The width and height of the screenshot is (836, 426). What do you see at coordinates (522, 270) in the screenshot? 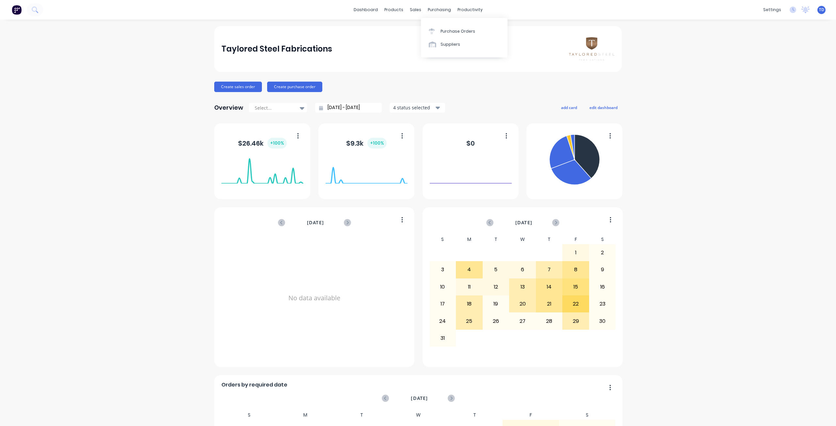
I see `div: 6` at bounding box center [522, 270].